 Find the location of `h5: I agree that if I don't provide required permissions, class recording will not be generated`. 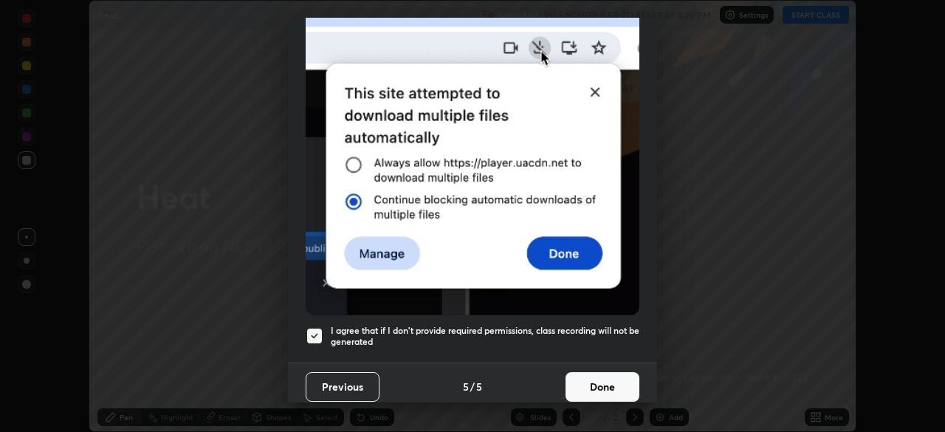

h5: I agree that if I don't provide required permissions, class recording will not be generated is located at coordinates (485, 336).